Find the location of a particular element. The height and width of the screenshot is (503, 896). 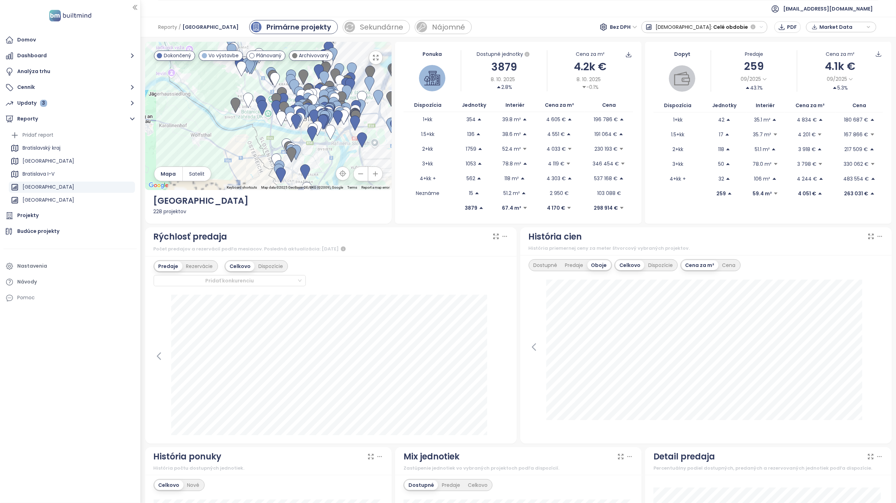

p: 42 is located at coordinates (721, 120).